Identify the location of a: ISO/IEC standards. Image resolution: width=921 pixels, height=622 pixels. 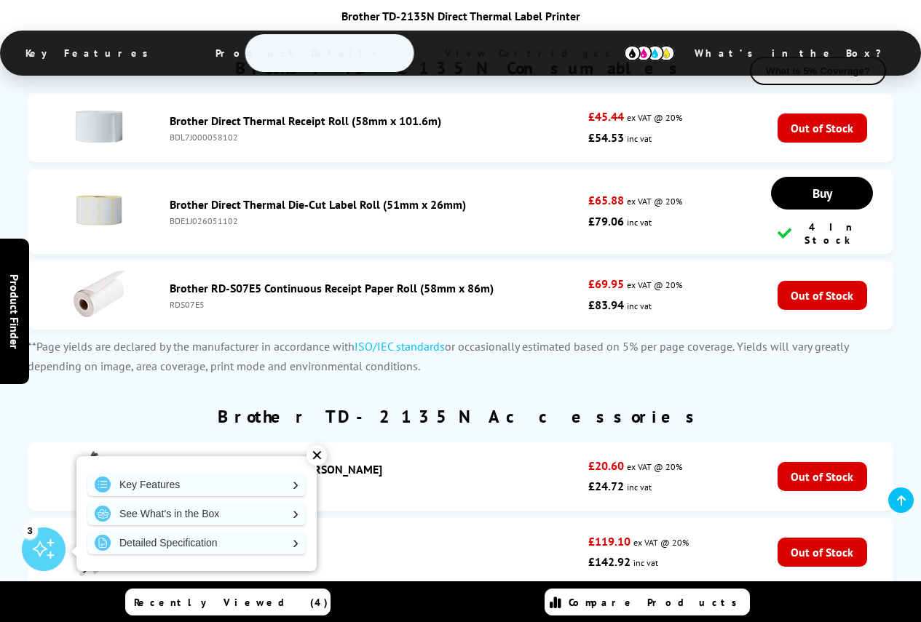
(400, 346).